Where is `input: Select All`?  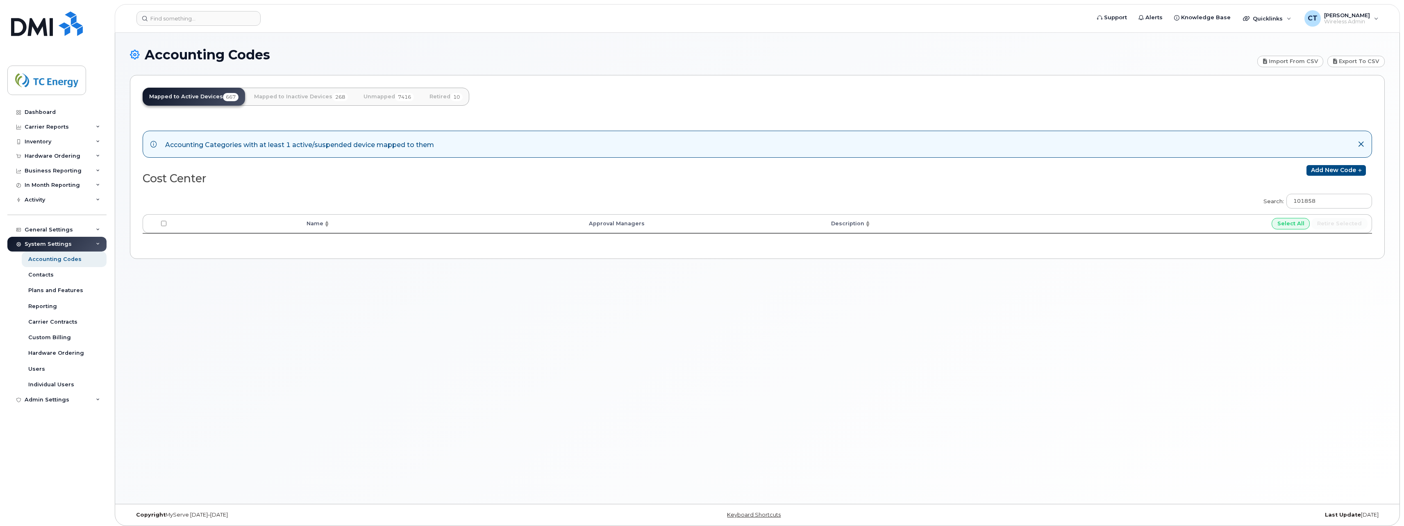 input: Select All is located at coordinates (1291, 224).